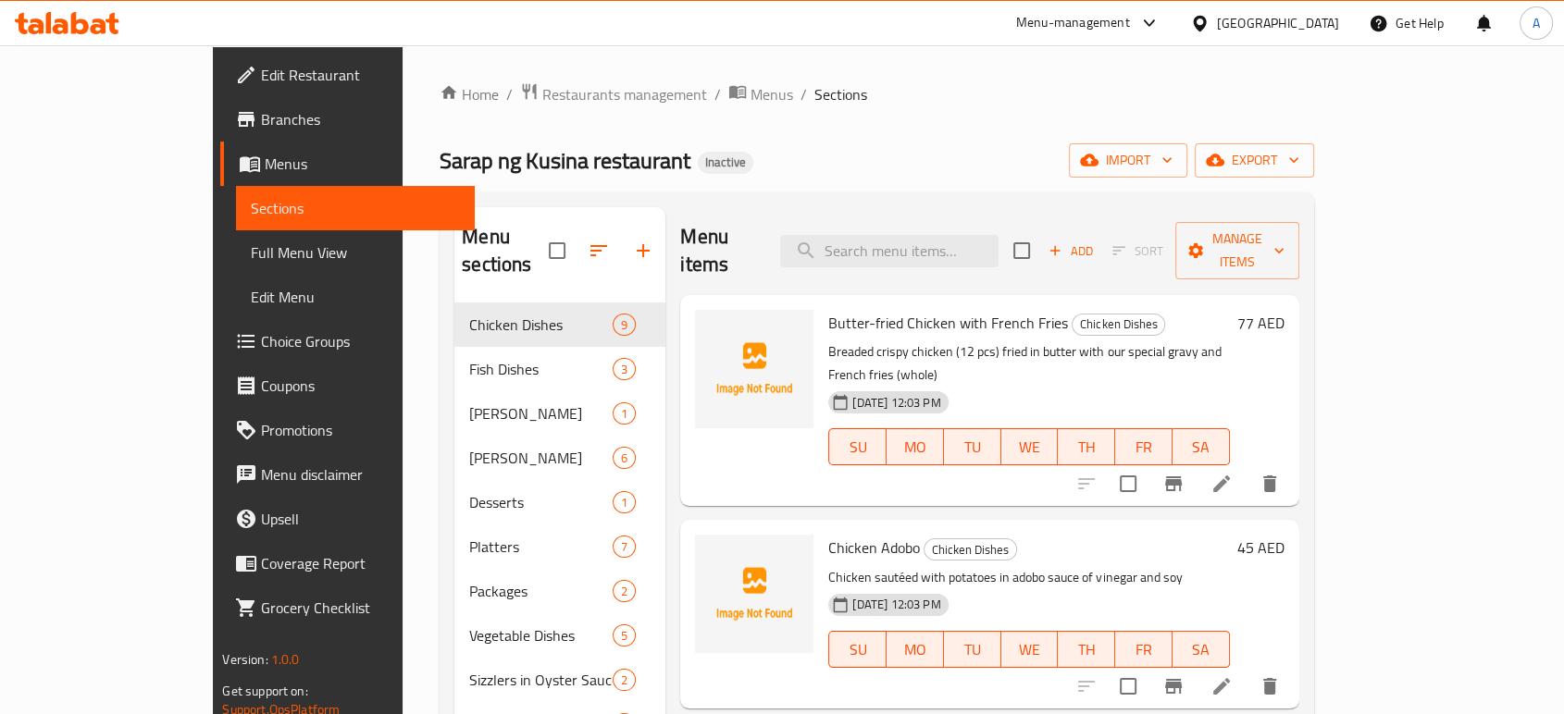 The height and width of the screenshot is (714, 1564). I want to click on a: Restaurants management, so click(613, 94).